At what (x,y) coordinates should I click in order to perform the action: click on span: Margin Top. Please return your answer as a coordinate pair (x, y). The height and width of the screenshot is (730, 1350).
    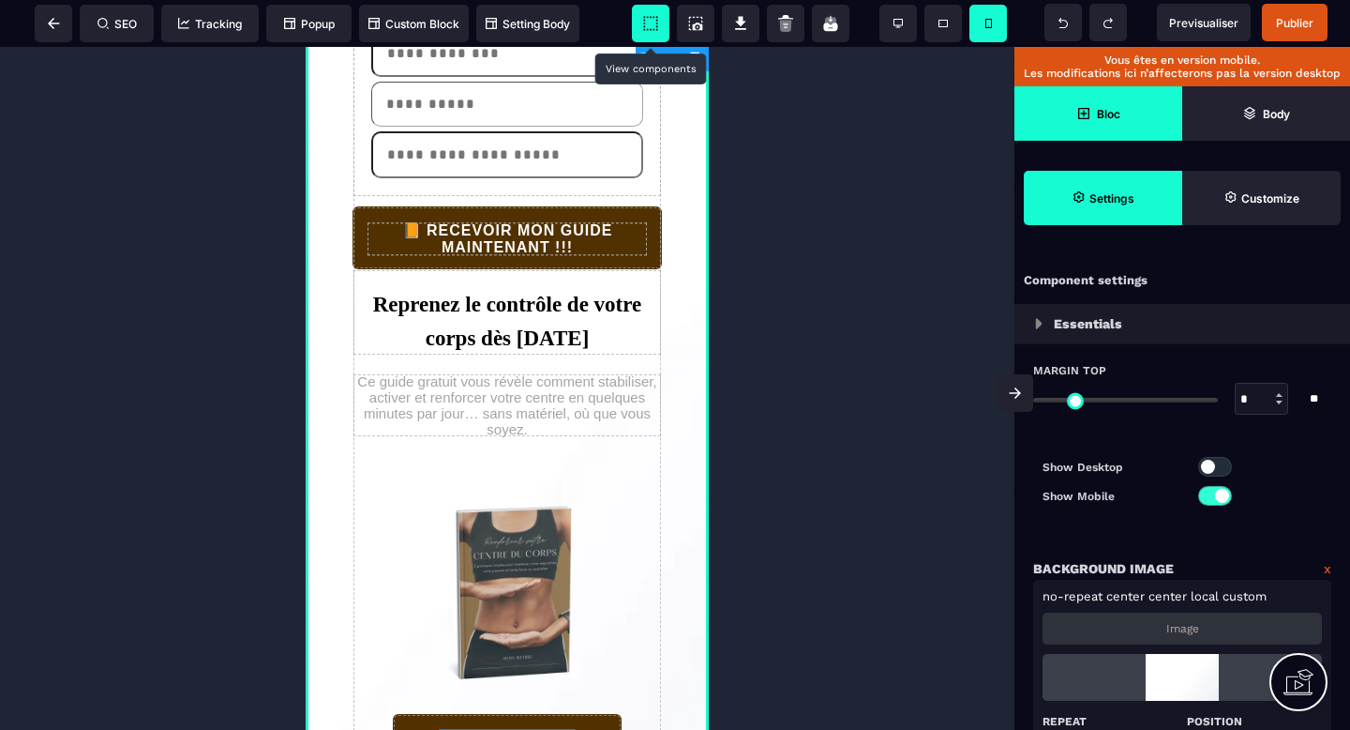
    Looking at the image, I should click on (1070, 370).